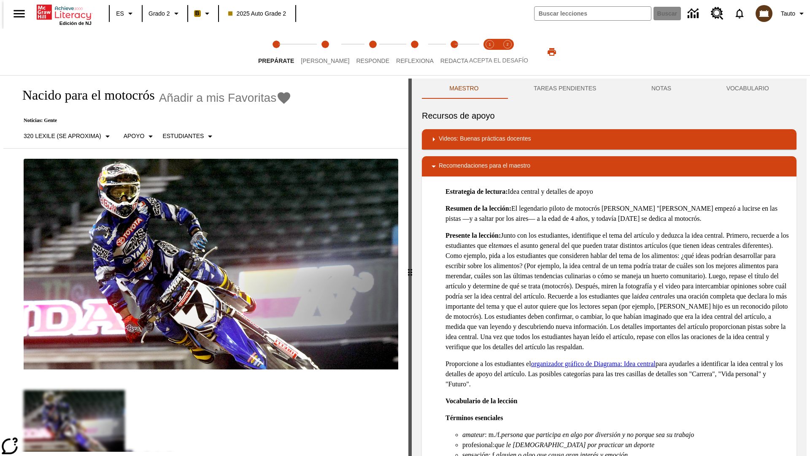  What do you see at coordinates (62, 136) in the screenshot?
I see `p: 320 Lexile (Se aproxima)` at bounding box center [62, 136].